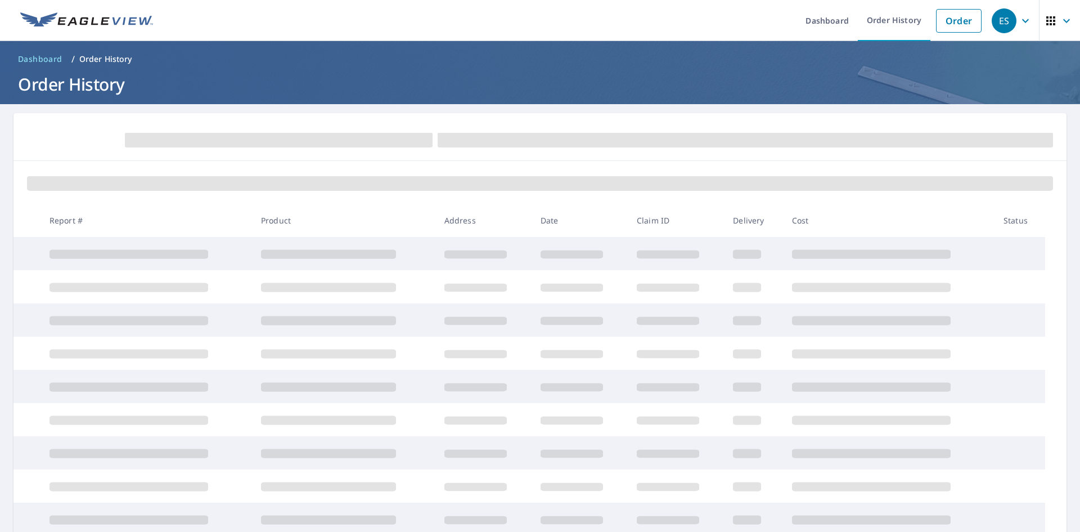 The image size is (1080, 532). Describe the element at coordinates (580, 220) in the screenshot. I see `th: Date` at that location.